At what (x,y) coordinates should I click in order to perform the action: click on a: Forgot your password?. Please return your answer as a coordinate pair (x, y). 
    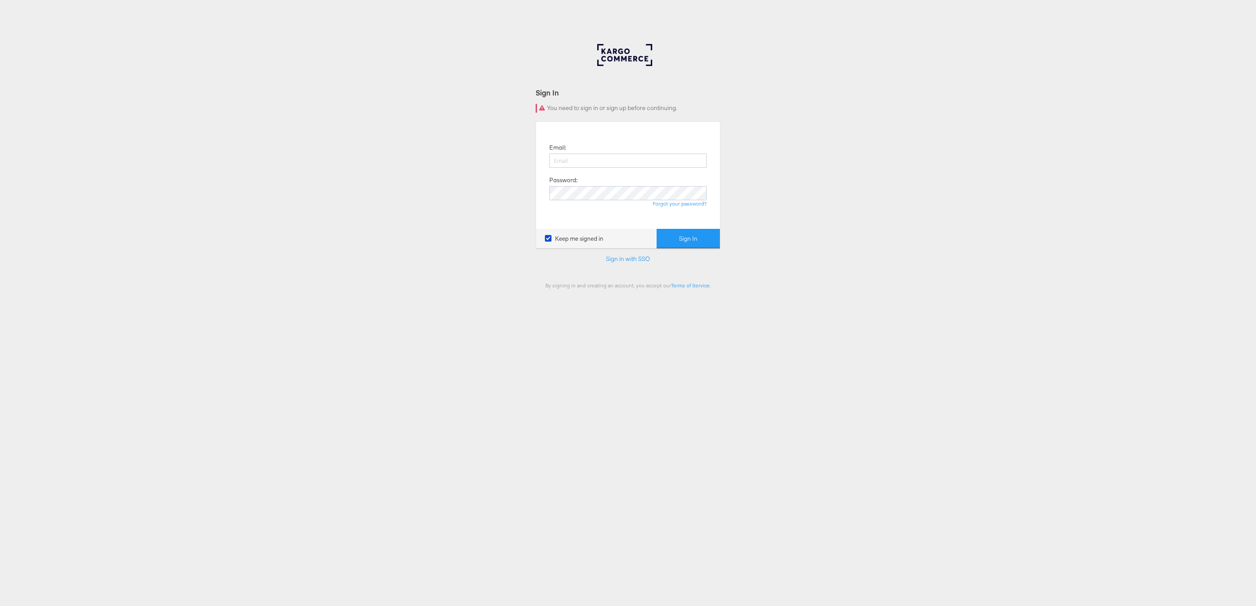
    Looking at the image, I should click on (680, 203).